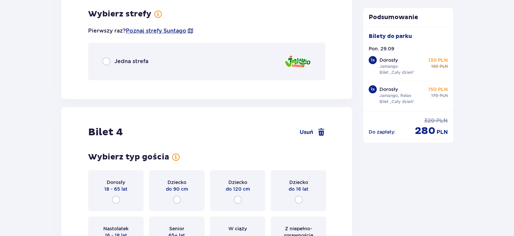 The image size is (514, 236). Describe the element at coordinates (408, 17) in the screenshot. I see `p: Podsumowanie` at that location.